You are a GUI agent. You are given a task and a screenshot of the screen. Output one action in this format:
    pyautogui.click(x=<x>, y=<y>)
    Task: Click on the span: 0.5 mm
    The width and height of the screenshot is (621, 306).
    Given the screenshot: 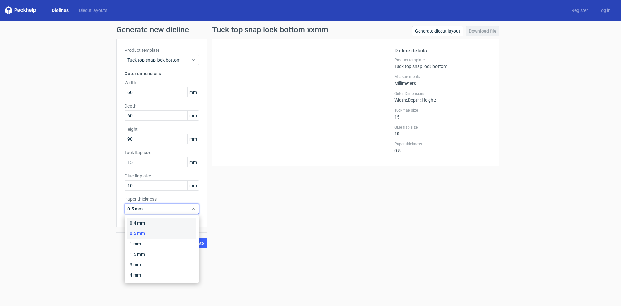 What is the action you would take?
    pyautogui.click(x=159, y=209)
    